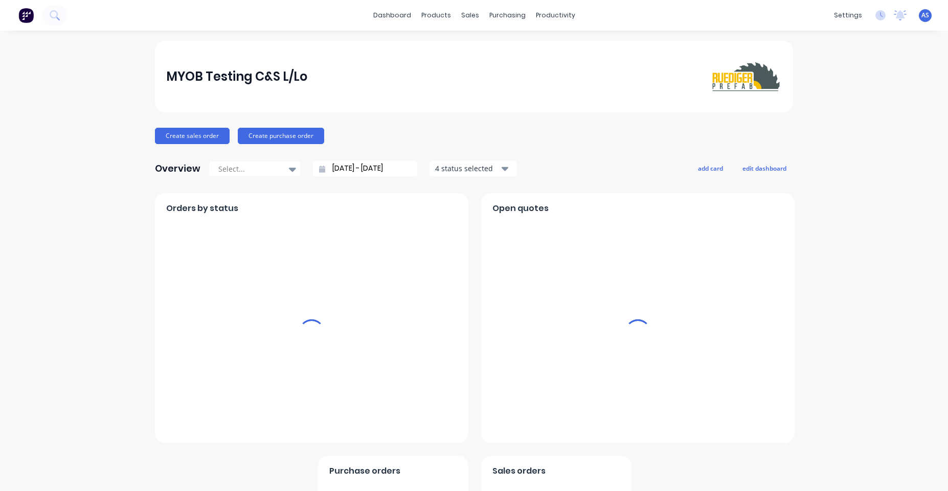 This screenshot has width=948, height=491. I want to click on span: Open quotes, so click(521, 209).